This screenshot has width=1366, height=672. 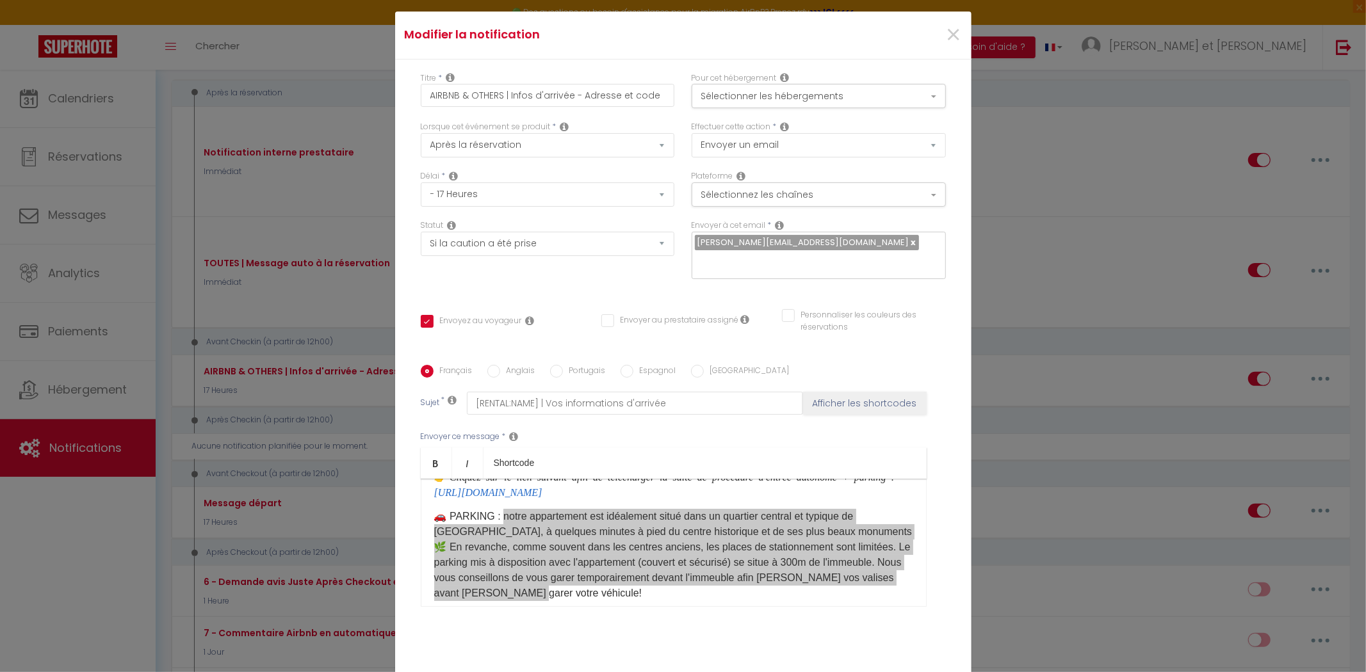 I want to click on i: Action Channel, so click(x=741, y=176).